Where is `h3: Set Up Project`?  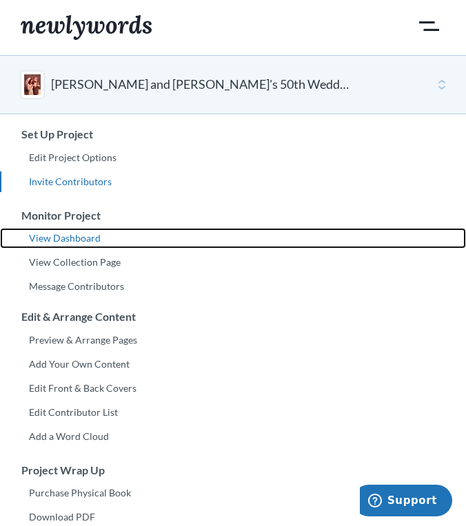 h3: Set Up Project is located at coordinates (233, 134).